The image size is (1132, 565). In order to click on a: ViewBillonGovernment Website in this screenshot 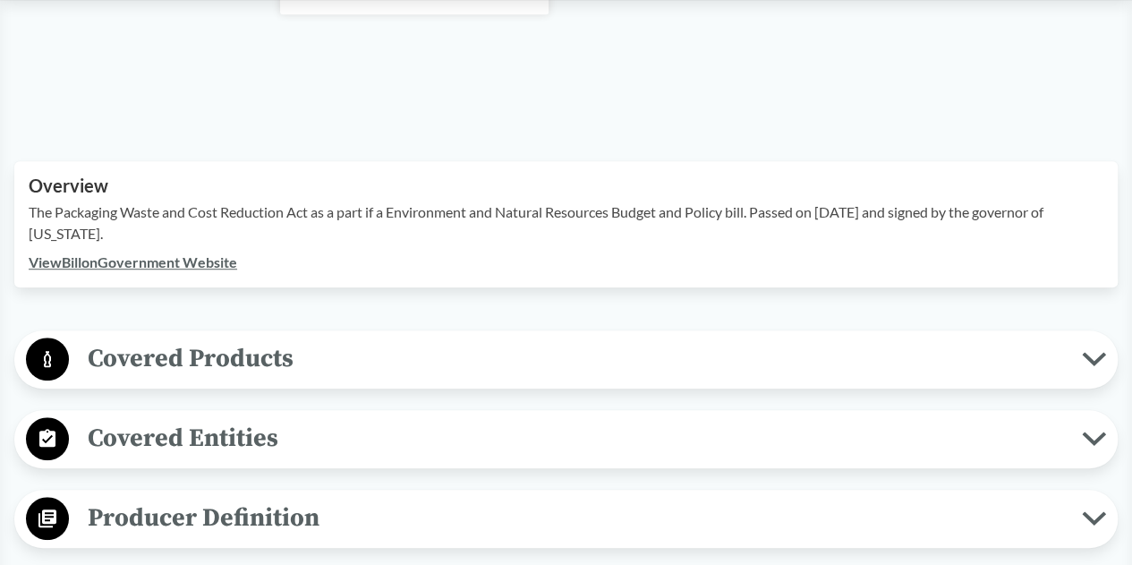, I will do `click(132, 261)`.